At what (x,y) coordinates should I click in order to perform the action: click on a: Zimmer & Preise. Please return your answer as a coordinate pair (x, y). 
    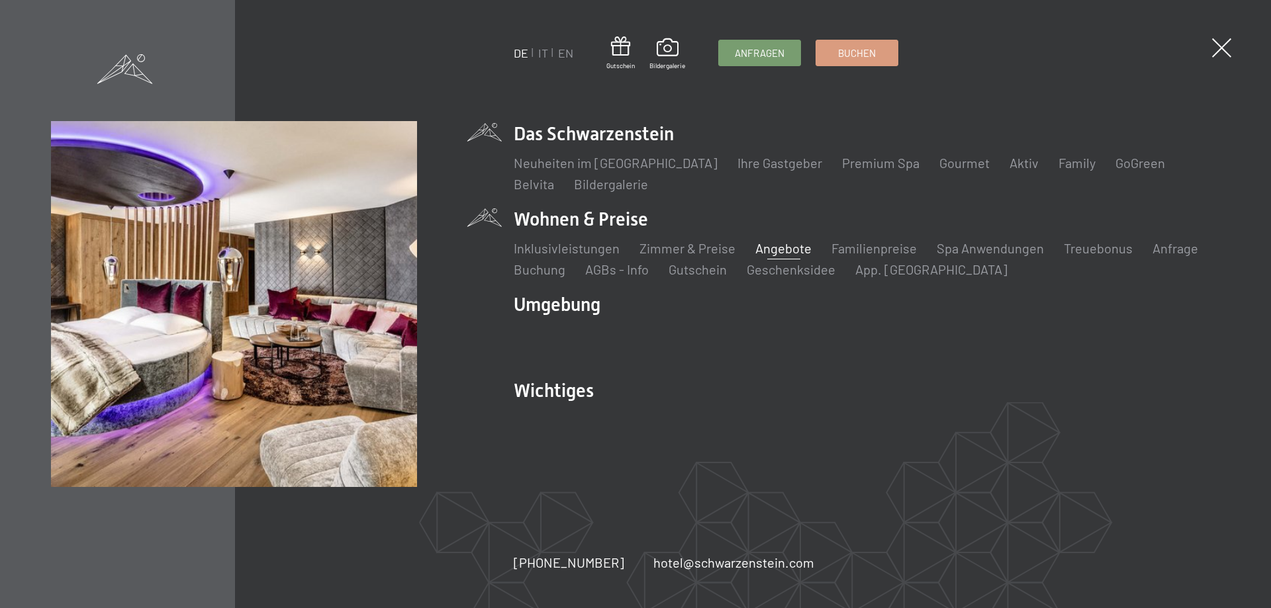
    Looking at the image, I should click on (687, 248).